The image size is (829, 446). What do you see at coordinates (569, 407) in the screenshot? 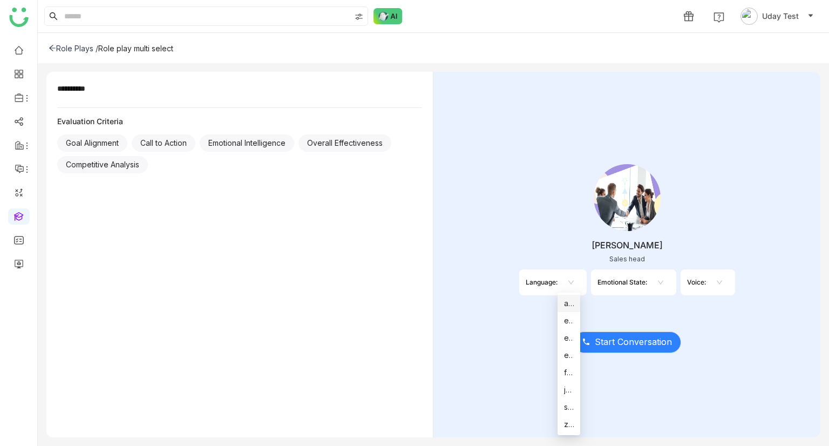
I see `div: sv-SE` at bounding box center [569, 407].